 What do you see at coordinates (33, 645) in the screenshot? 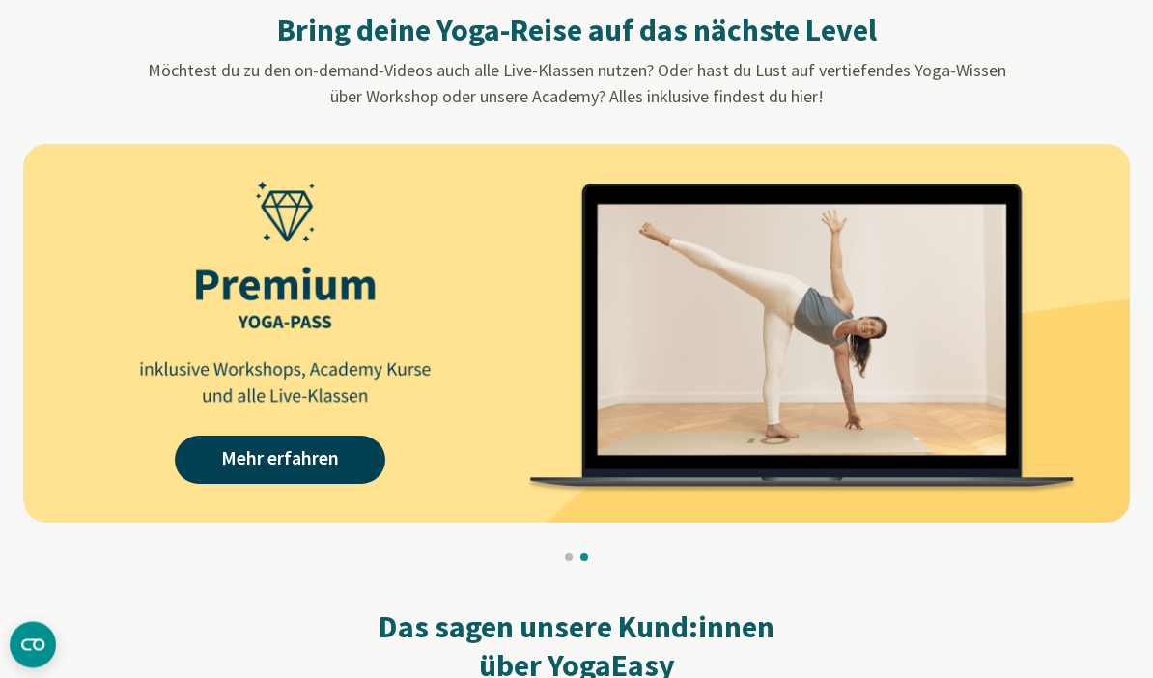
I see `button: CMP-Widget öffnen` at bounding box center [33, 645].